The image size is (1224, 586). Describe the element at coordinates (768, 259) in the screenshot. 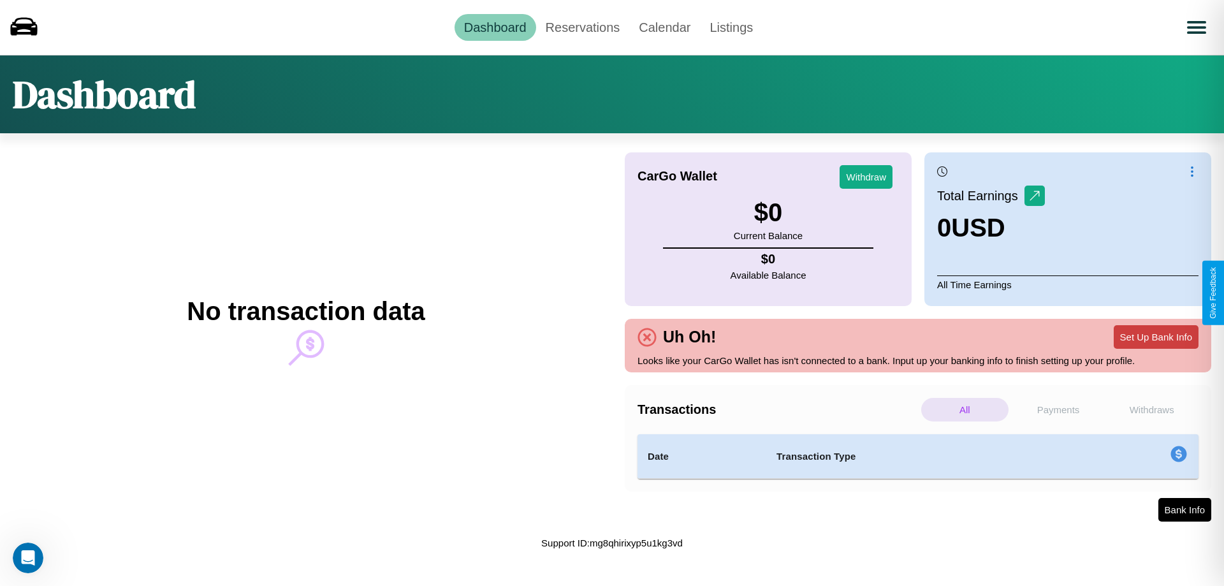

I see `h4: $ 0` at that location.